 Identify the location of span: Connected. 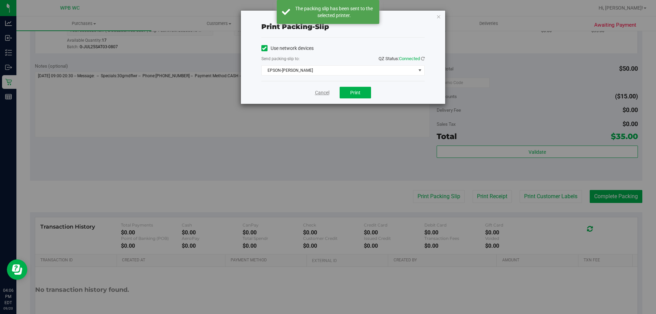
(410, 58).